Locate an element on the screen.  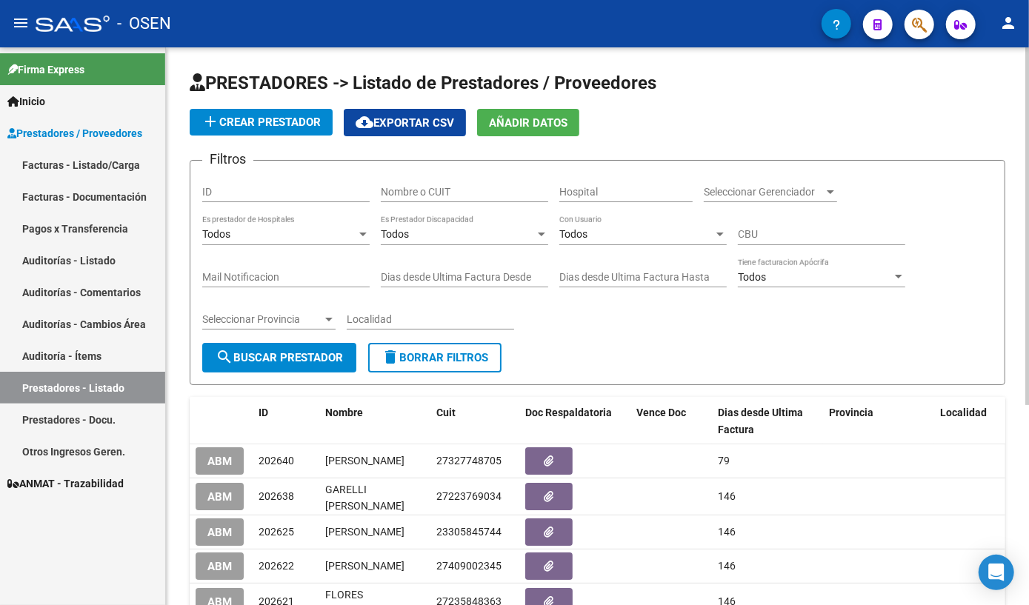
datatable-header-cell: Doc Respaldatoria is located at coordinates (575, 421).